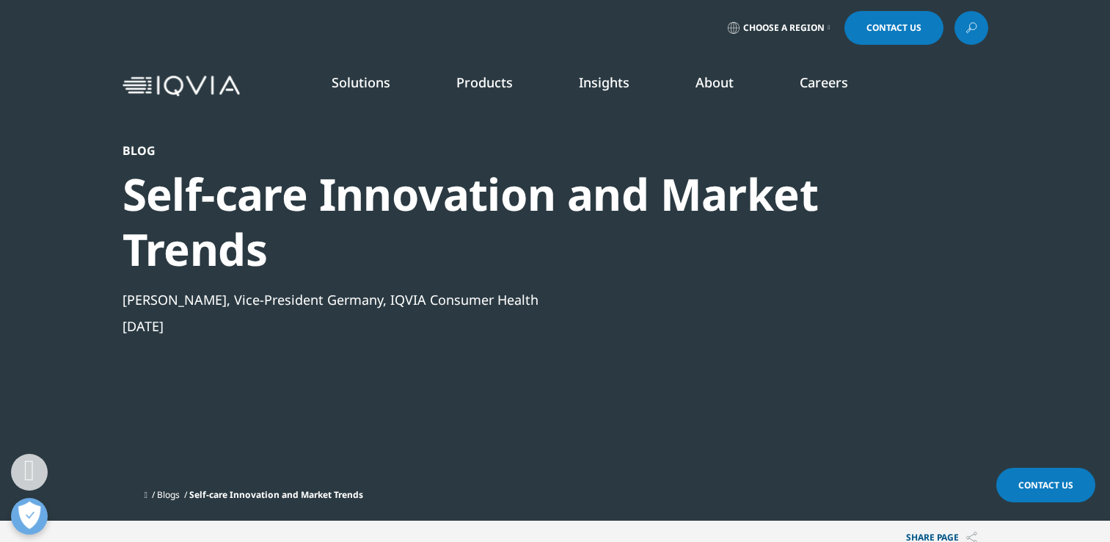 This screenshot has height=542, width=1110. I want to click on a: Products, so click(484, 82).